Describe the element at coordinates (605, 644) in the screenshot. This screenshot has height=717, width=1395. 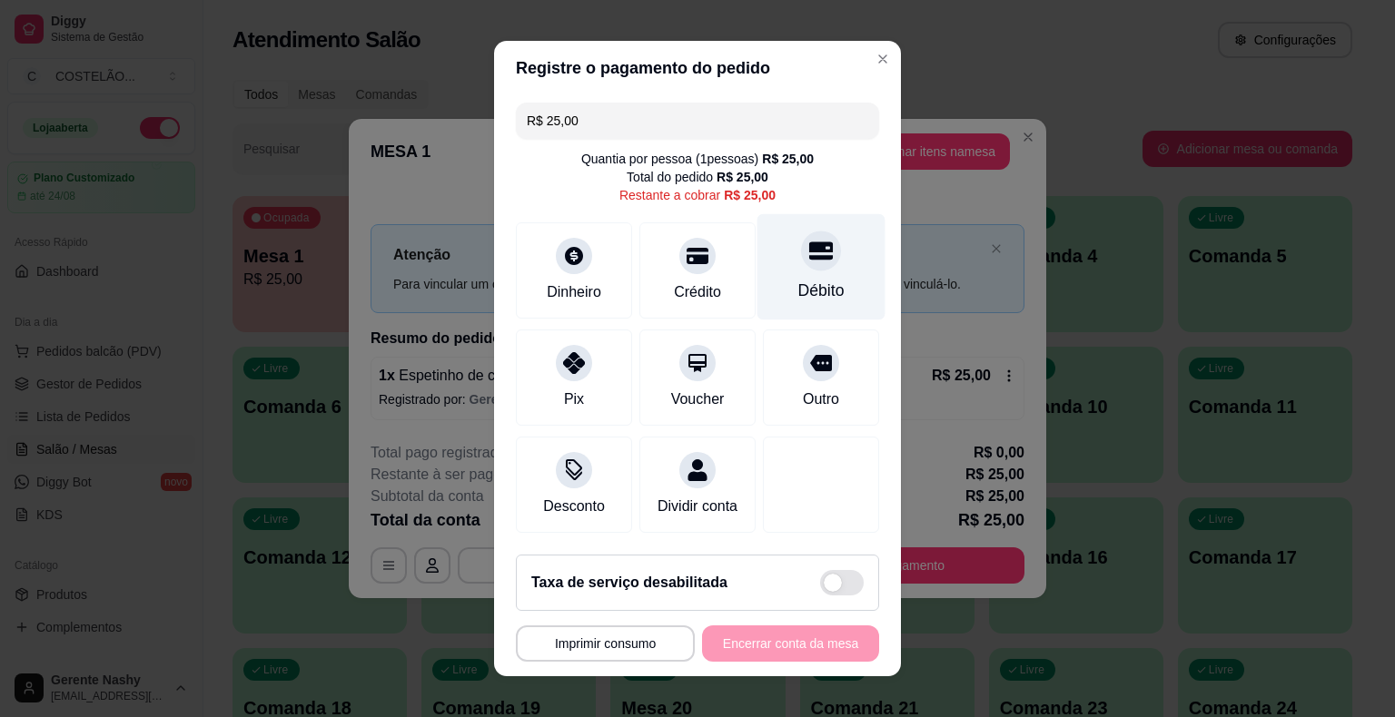
I see `button: Imprimir consumo` at that location.